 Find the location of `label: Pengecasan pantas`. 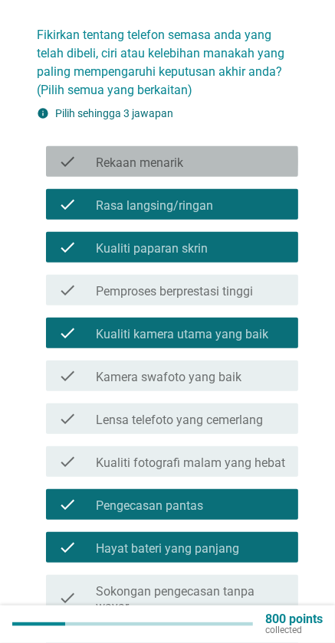

label: Pengecasan pantas is located at coordinates (150, 506).